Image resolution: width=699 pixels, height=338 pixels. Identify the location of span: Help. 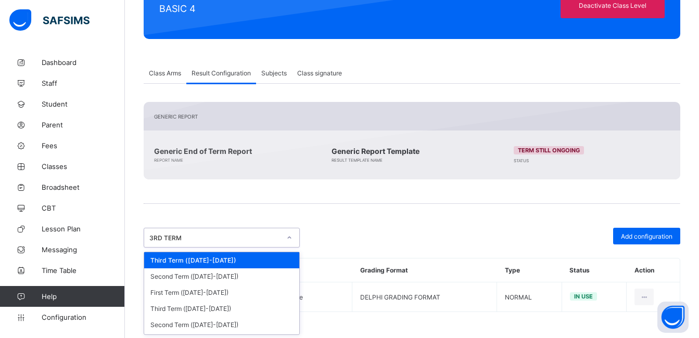
(83, 297).